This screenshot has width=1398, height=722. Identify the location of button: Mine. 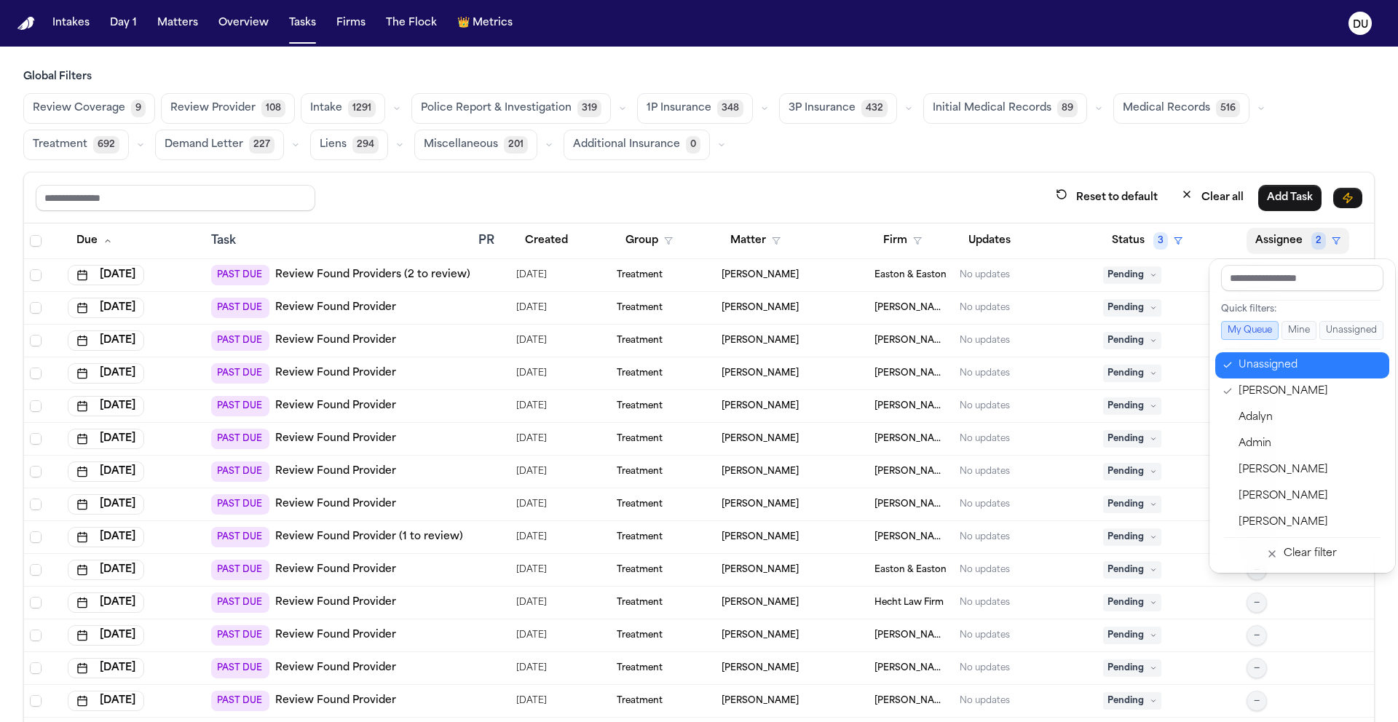
(1299, 331).